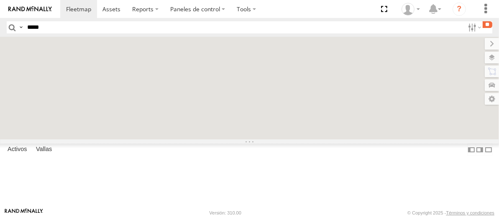 This screenshot has width=499, height=217. I want to click on label: Vallas, so click(44, 150).